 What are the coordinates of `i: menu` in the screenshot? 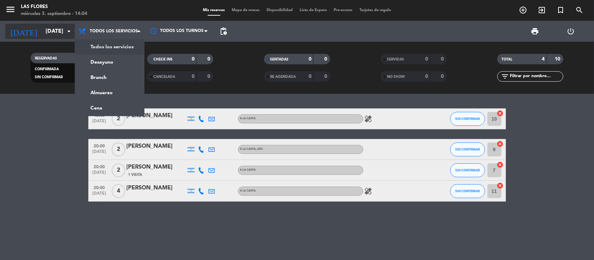 It's located at (10, 9).